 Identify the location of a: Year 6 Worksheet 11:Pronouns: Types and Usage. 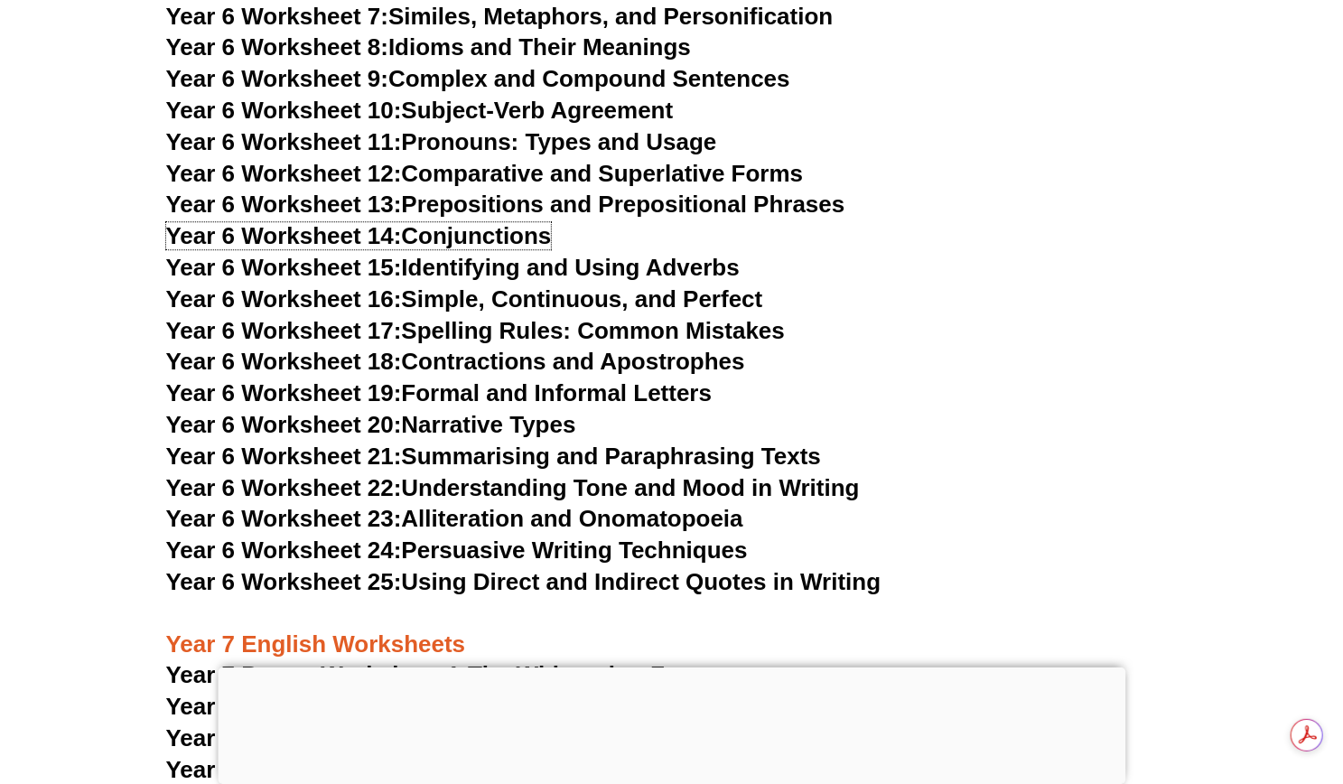
(442, 142).